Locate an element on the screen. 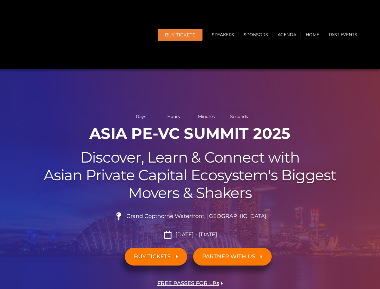  h1: ASIA PE-VC Summit 2025 is located at coordinates (190, 134).